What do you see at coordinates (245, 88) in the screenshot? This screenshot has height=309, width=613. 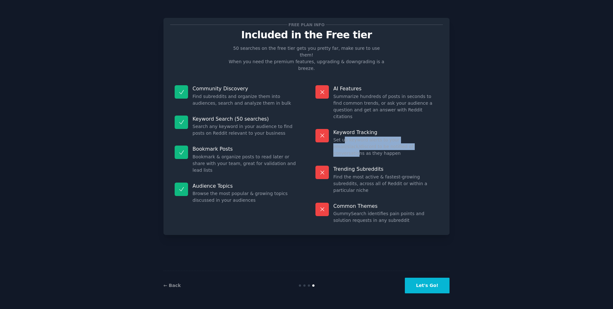 I see `p: Community Discovery` at bounding box center [245, 88].